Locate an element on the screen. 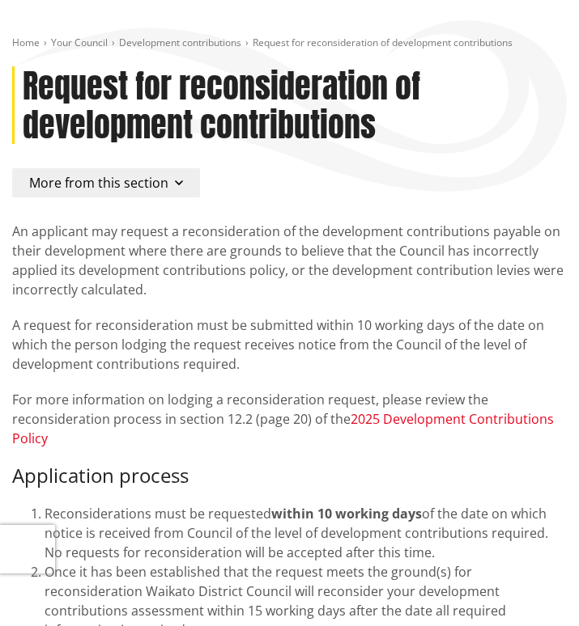 The image size is (579, 626). li: Reconsiderations must be requested of the date on which notice is received from Council of the le... is located at coordinates (305, 533).